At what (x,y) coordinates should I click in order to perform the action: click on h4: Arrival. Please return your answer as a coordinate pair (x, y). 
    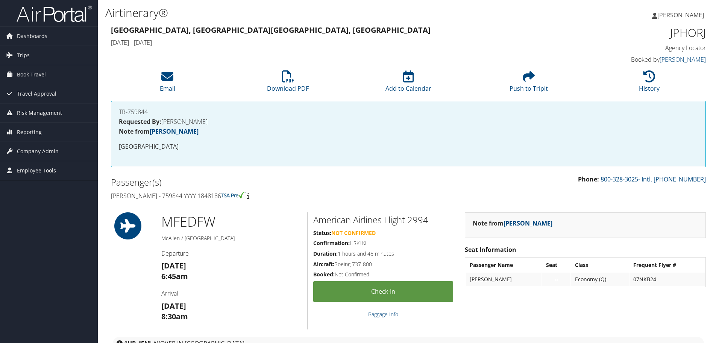
    Looking at the image, I should click on (231, 293).